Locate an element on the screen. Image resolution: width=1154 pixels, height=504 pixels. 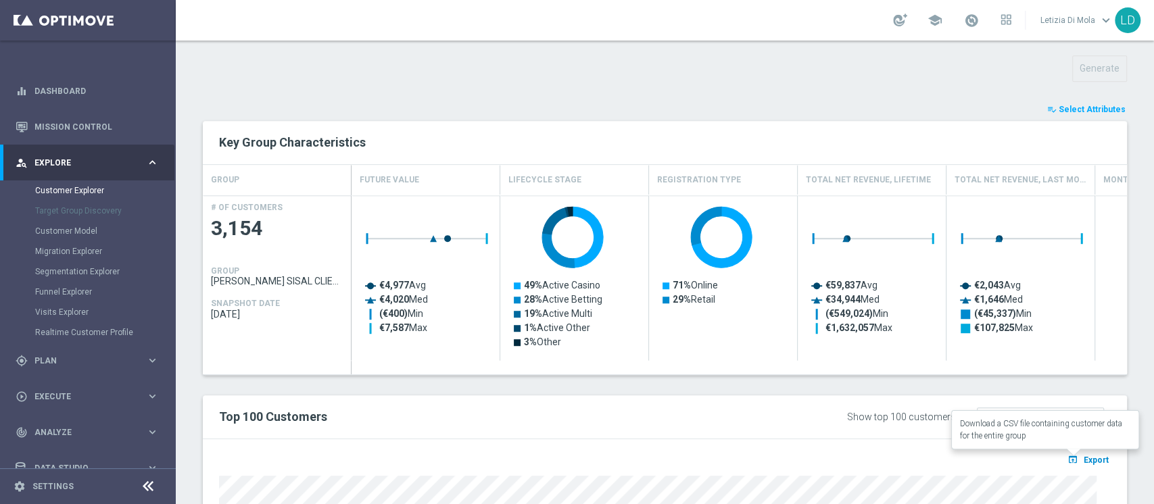
span: 2025-10-13 is located at coordinates (277, 314).